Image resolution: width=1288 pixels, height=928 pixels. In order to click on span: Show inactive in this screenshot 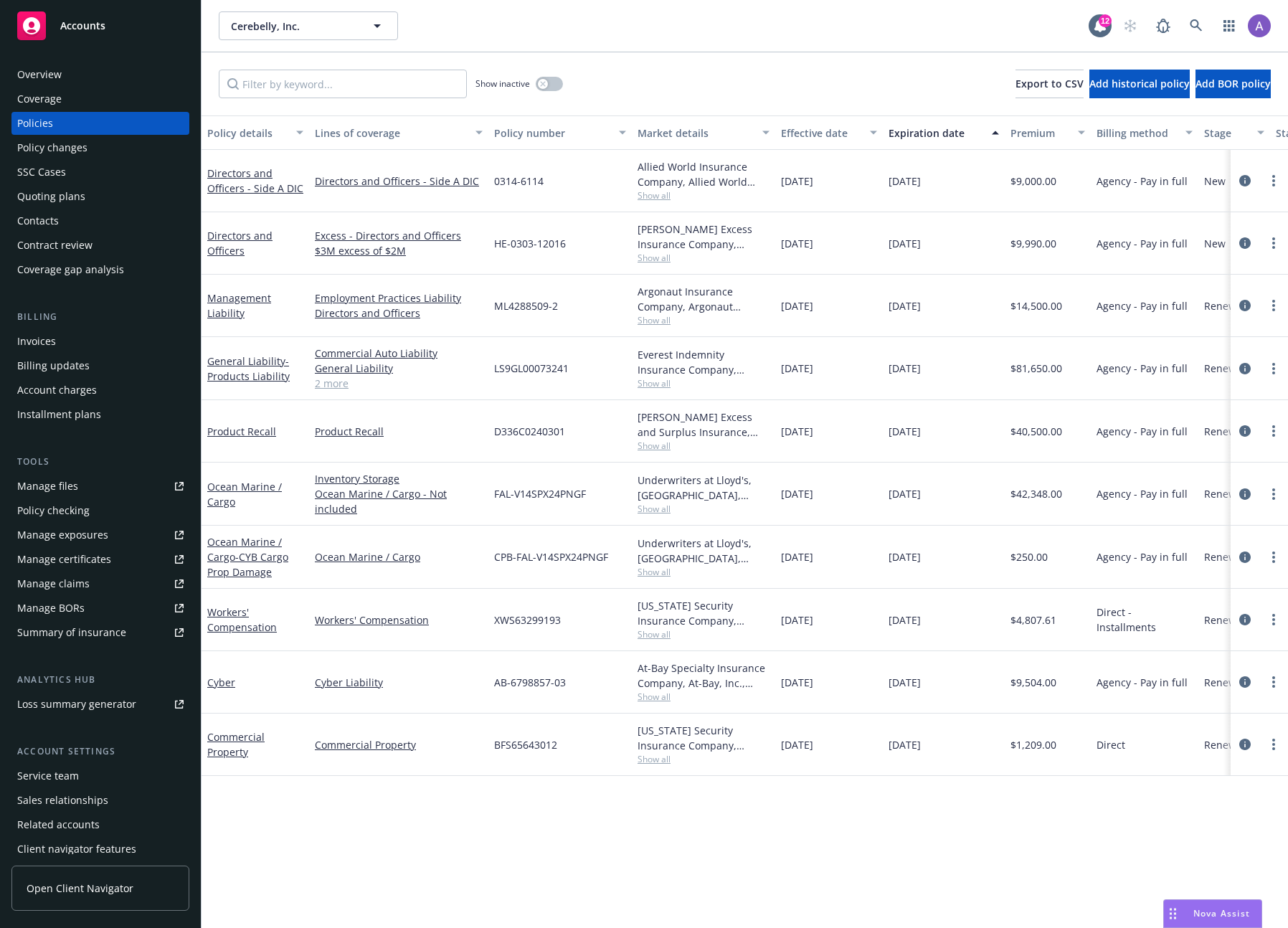, I will do `click(502, 83)`.